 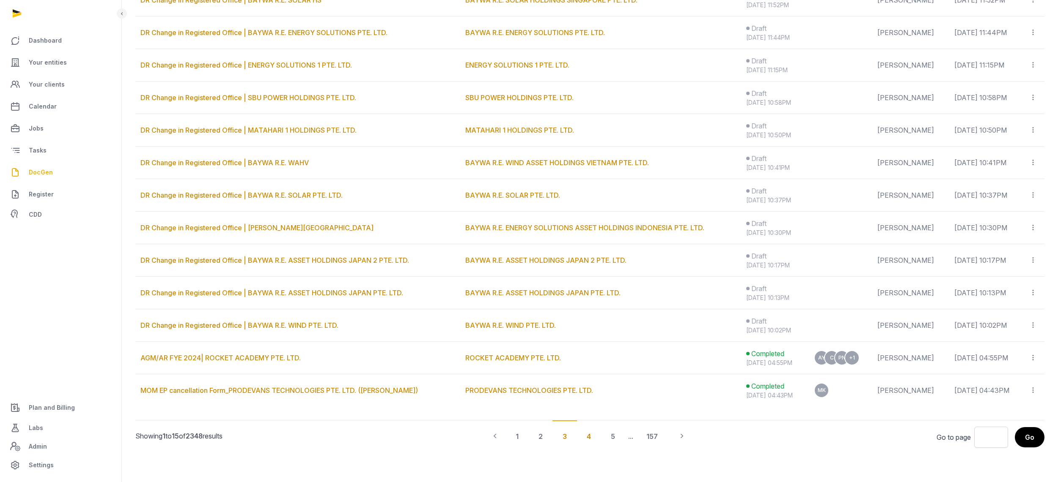 I want to click on a: BAYWA R.E. ENERGY SOLUTIONS PTE. LTD., so click(x=535, y=33).